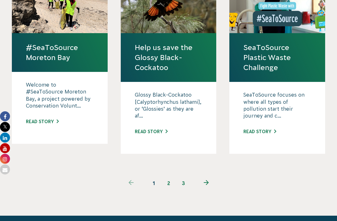 The width and height of the screenshot is (337, 221). I want to click on a: Next page, so click(206, 183).